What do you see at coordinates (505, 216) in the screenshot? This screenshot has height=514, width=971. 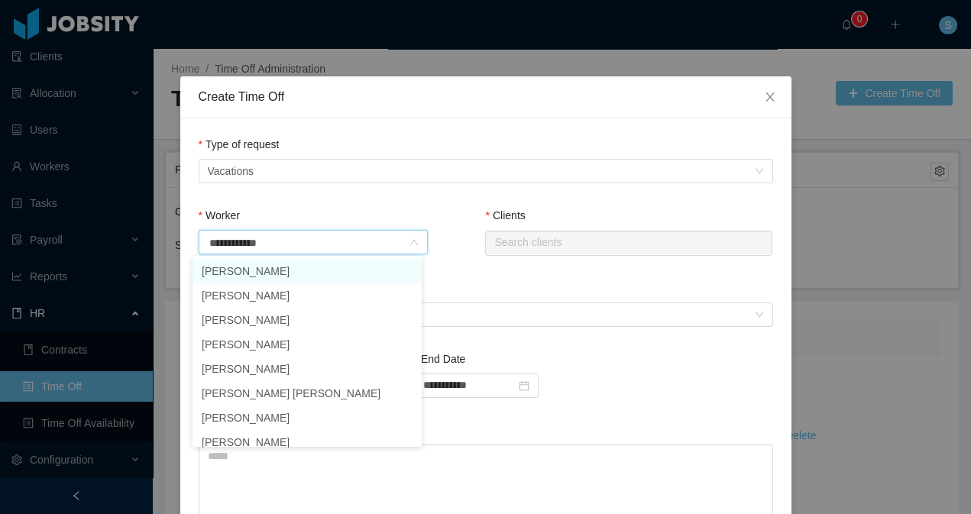 I see `label: Clients` at bounding box center [505, 216].